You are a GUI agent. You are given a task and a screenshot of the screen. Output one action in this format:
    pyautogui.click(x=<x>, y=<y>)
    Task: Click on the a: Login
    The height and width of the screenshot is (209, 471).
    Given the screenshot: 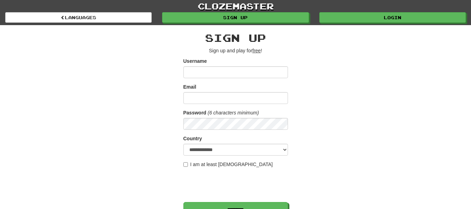 What is the action you would take?
    pyautogui.click(x=393, y=17)
    